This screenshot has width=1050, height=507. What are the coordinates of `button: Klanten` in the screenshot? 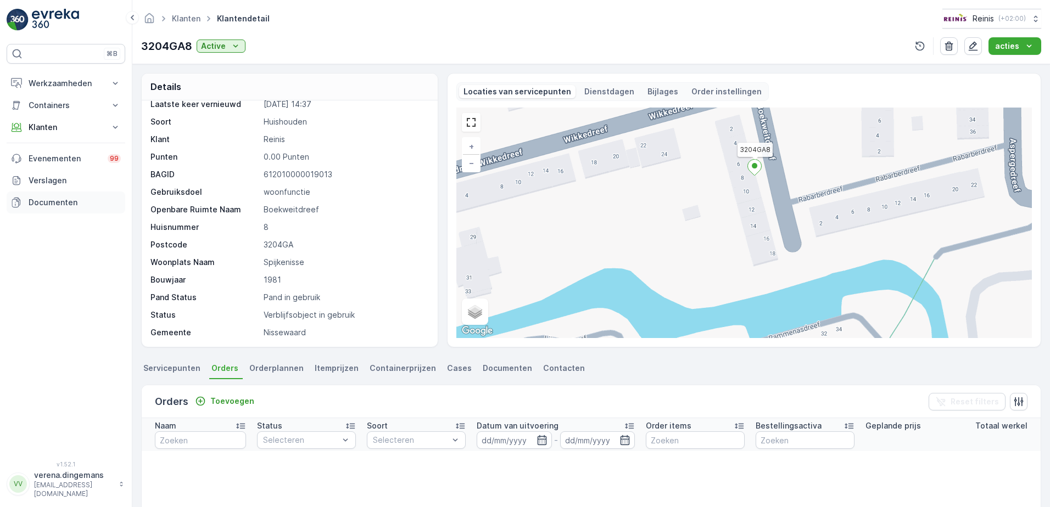 It's located at (66, 127).